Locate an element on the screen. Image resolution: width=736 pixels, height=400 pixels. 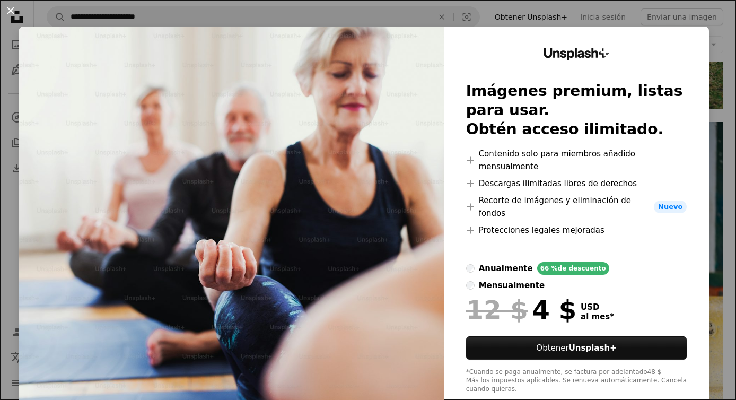
div: mensualmente is located at coordinates (512, 285).